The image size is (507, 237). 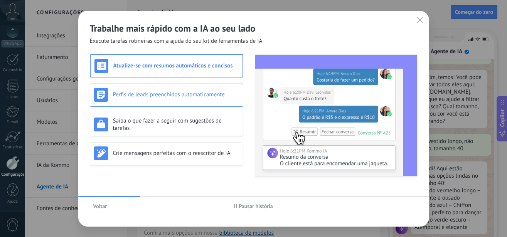 What do you see at coordinates (176, 94) in the screenshot?
I see `h3: Perfis de leads preenchidos automaticamente` at bounding box center [176, 94].